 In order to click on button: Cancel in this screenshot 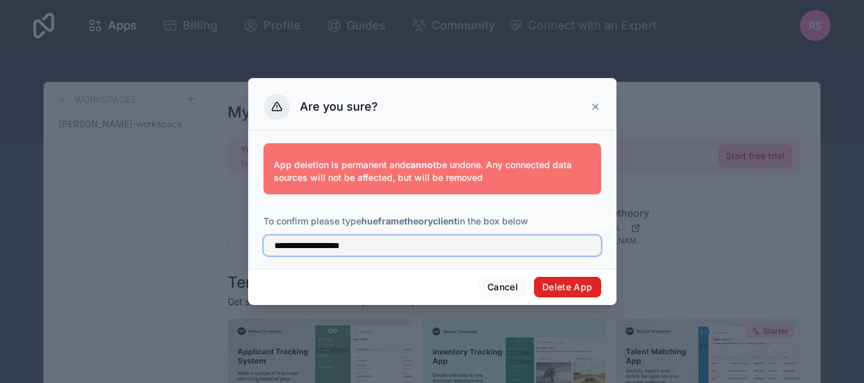, I will do `click(502, 287)`.